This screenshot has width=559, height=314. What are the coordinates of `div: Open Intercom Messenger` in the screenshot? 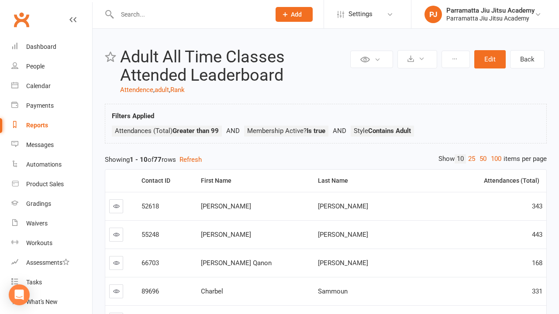 It's located at (19, 295).